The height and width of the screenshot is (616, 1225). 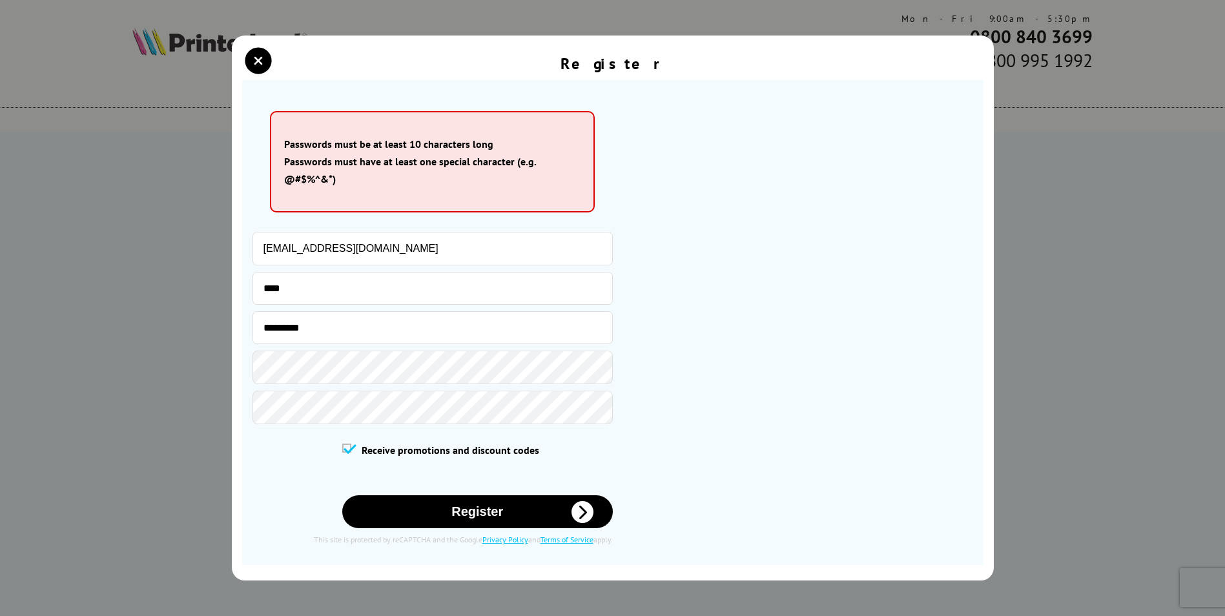 I want to click on span: Receive promotions and discount codes, so click(x=450, y=450).